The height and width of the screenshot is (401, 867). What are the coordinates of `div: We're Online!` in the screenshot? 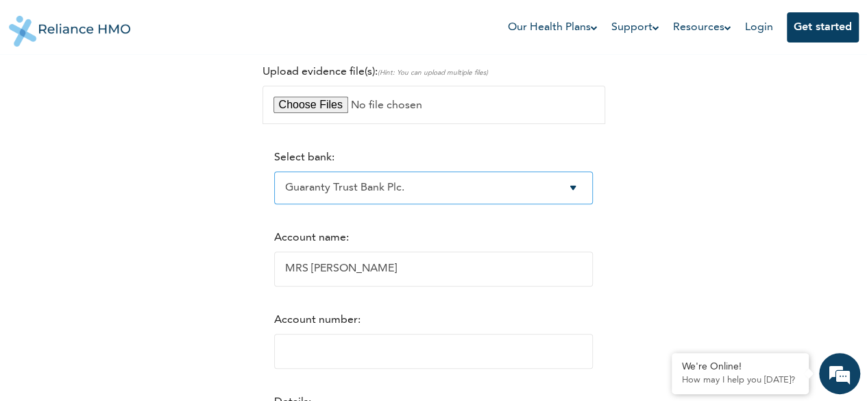 It's located at (741, 367).